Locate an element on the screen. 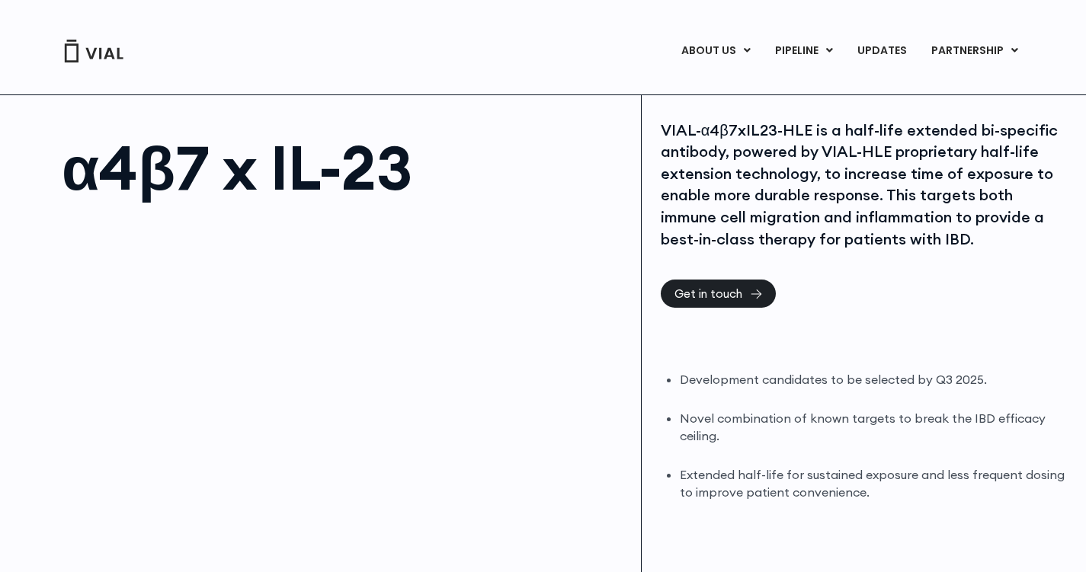 The height and width of the screenshot is (572, 1086). a: PIPELINEMenu Toggle is located at coordinates (803, 51).